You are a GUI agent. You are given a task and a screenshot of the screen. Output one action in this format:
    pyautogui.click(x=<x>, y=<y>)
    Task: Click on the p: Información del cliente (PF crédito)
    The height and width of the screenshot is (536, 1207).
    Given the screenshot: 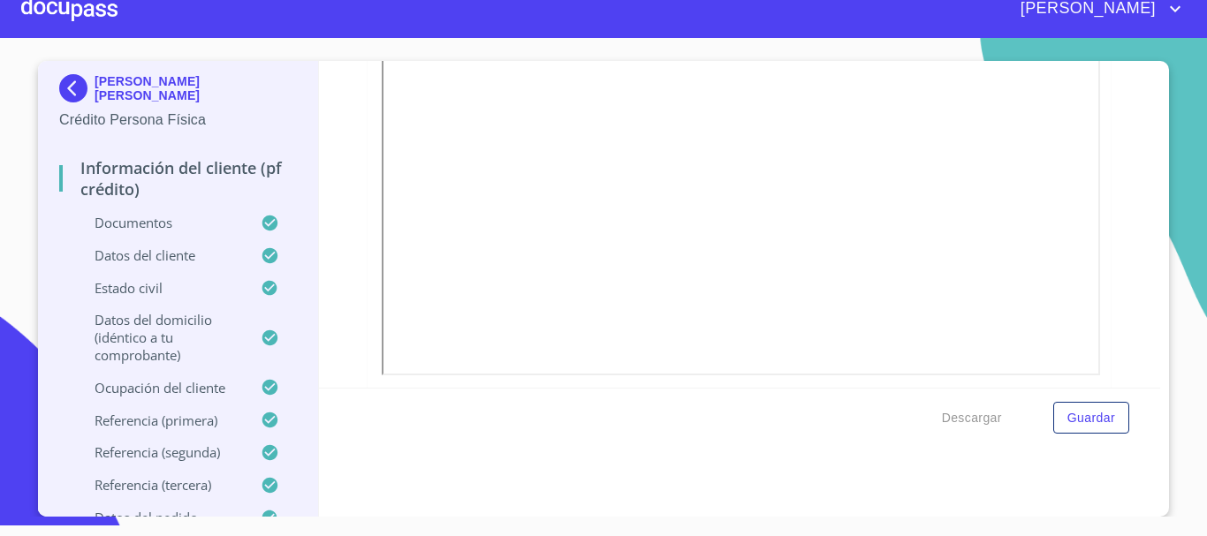 What is the action you would take?
    pyautogui.click(x=178, y=178)
    